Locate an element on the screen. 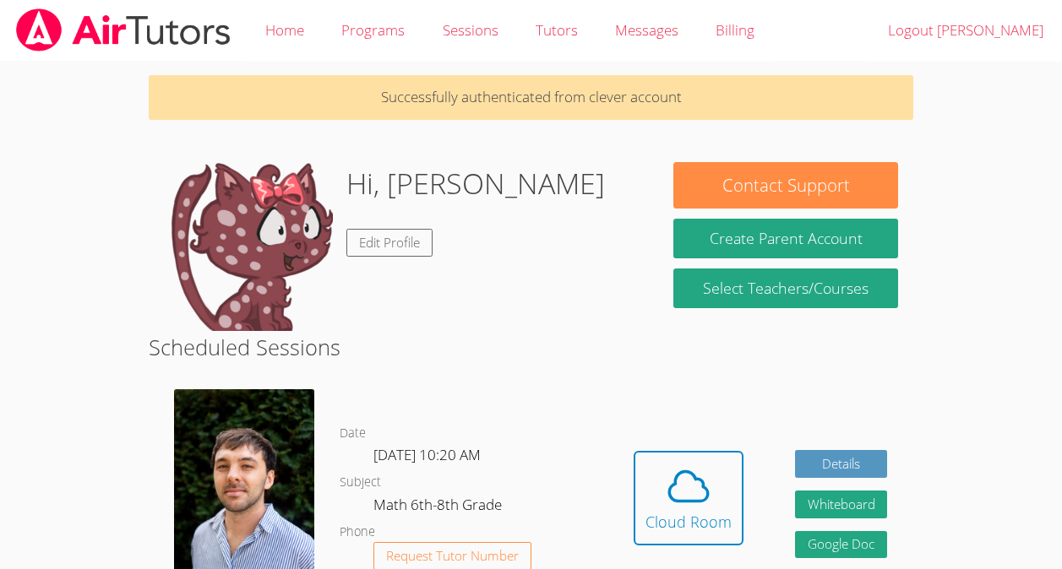 The width and height of the screenshot is (1062, 569). a: Google Doc is located at coordinates (841, 545).